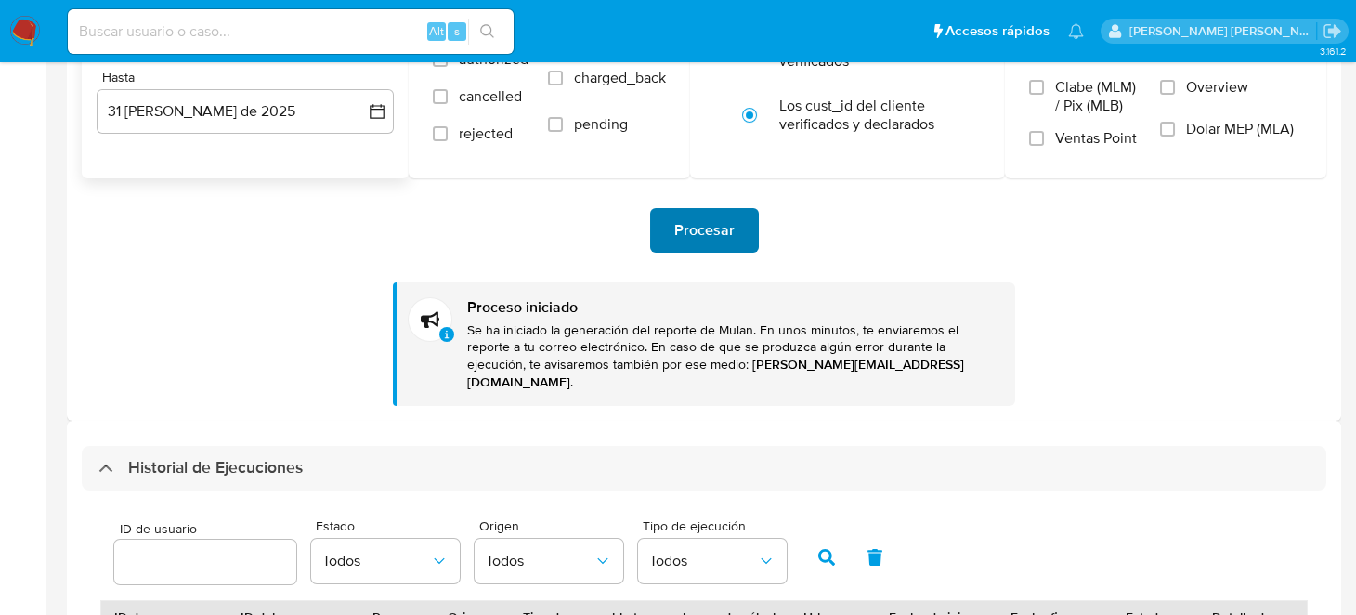 The width and height of the screenshot is (1356, 615). Describe the element at coordinates (487, 32) in the screenshot. I see `button: search-icon` at that location.